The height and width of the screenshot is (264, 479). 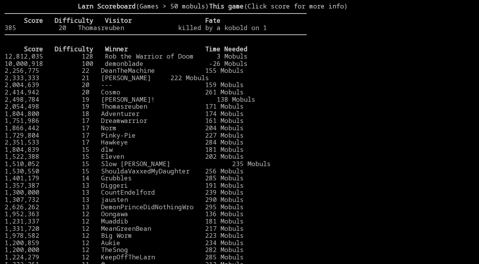 I want to click on a: 385 20 Thomasreuben killed by a kobold on 1, so click(x=136, y=27).